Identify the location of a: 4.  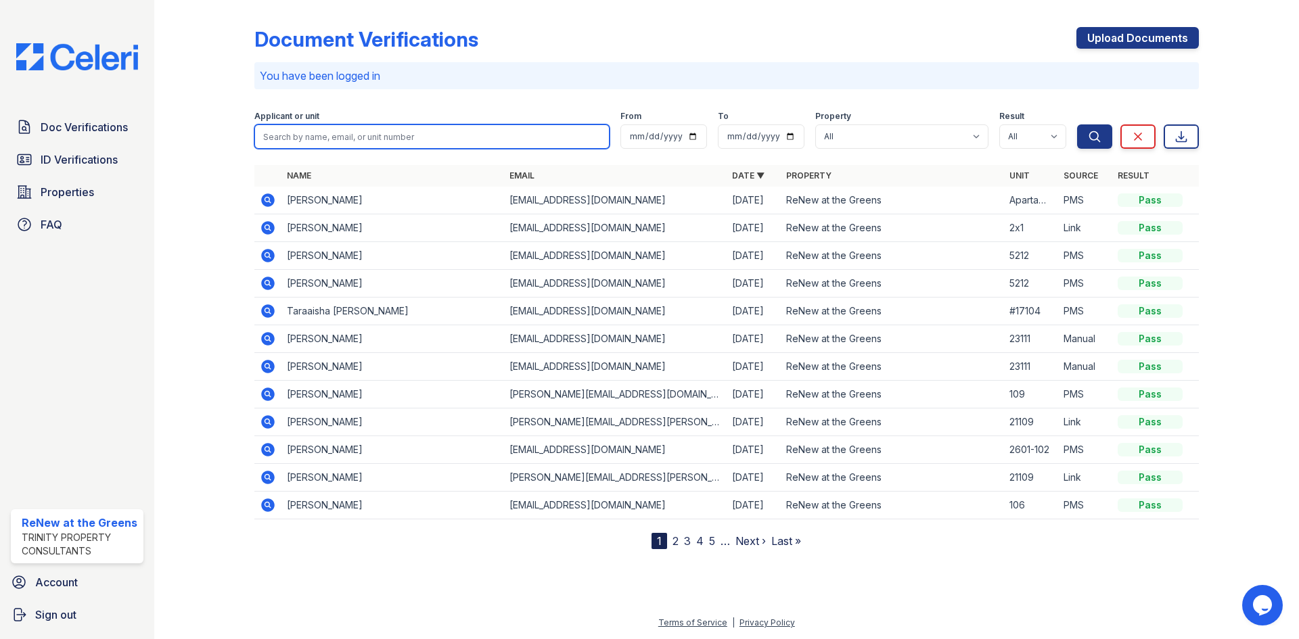
(700, 541).